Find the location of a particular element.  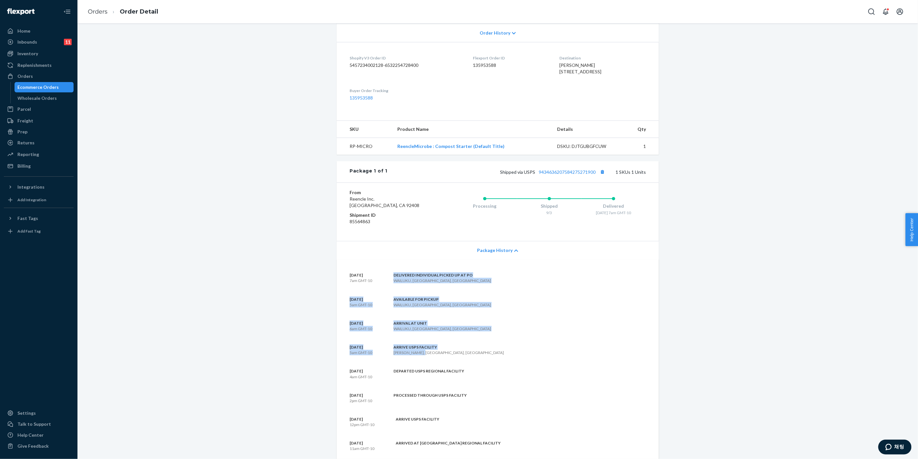

div: Shipped is located at coordinates (550, 206).